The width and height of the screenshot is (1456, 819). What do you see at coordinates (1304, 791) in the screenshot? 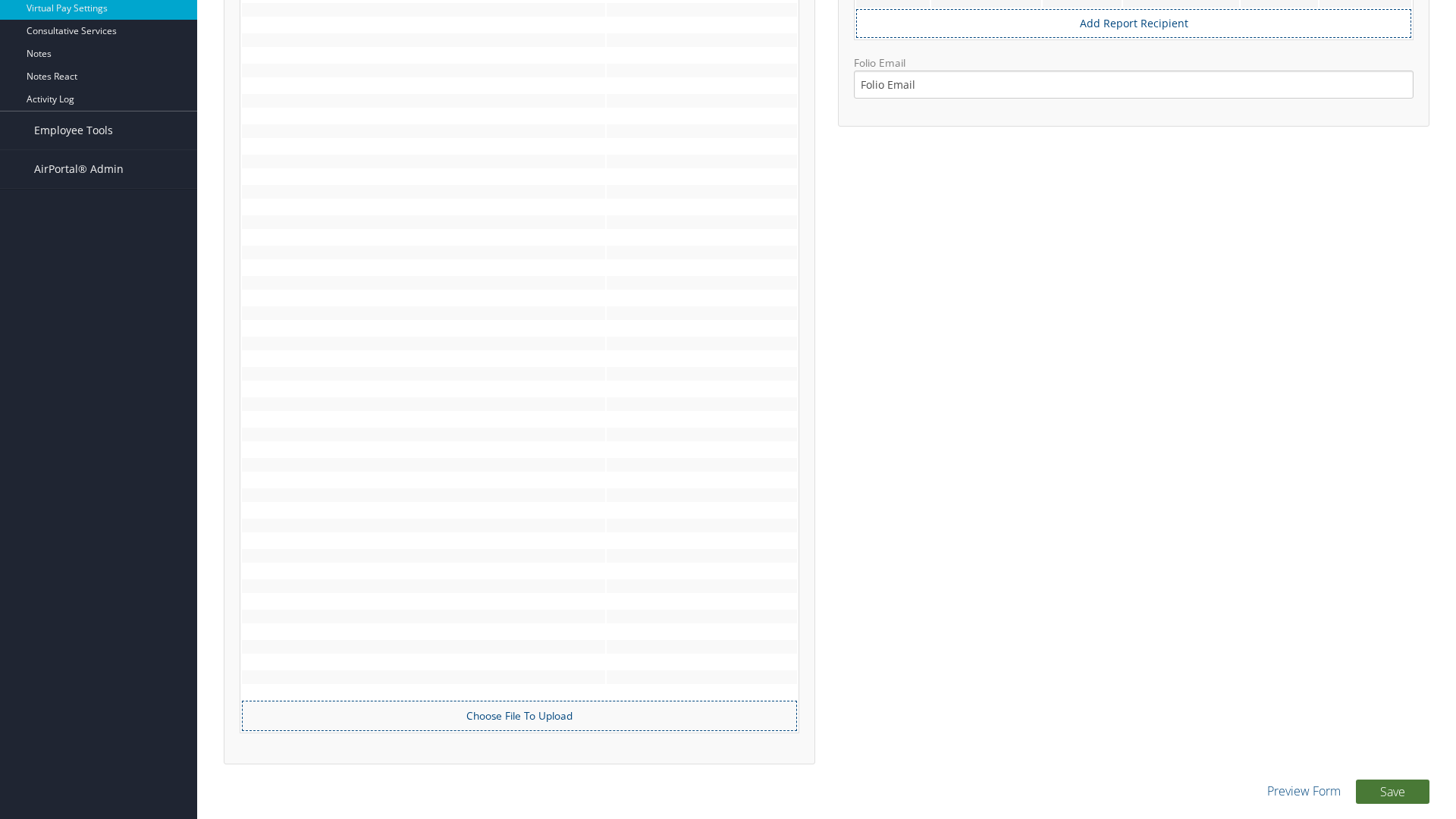
I see `a: Preview Form` at bounding box center [1304, 791].